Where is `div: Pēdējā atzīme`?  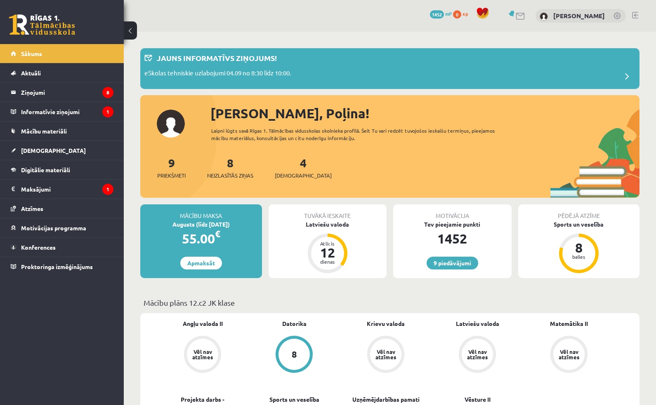
div: Pēdējā atzīme is located at coordinates (579, 212).